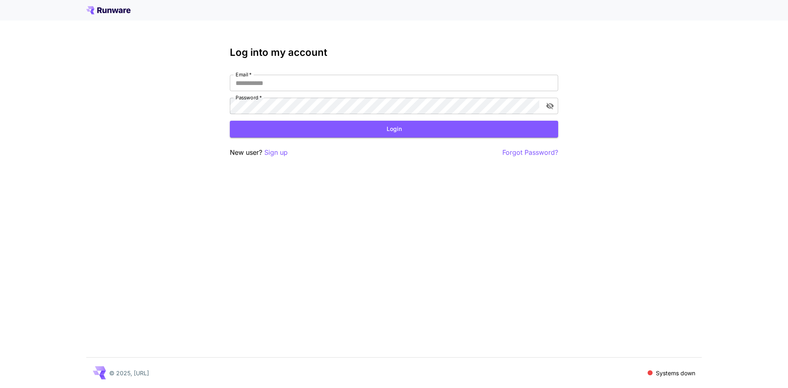 The width and height of the screenshot is (788, 388). Describe the element at coordinates (276, 152) in the screenshot. I see `p: Sign up` at that location.